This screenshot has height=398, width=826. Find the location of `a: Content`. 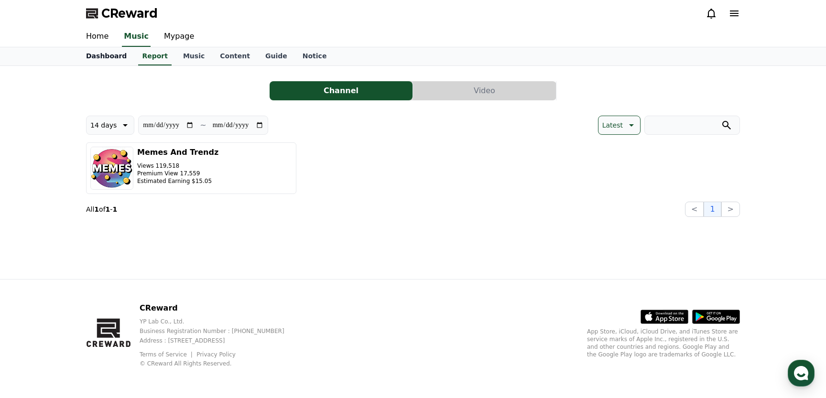

a: Content is located at coordinates (235, 56).